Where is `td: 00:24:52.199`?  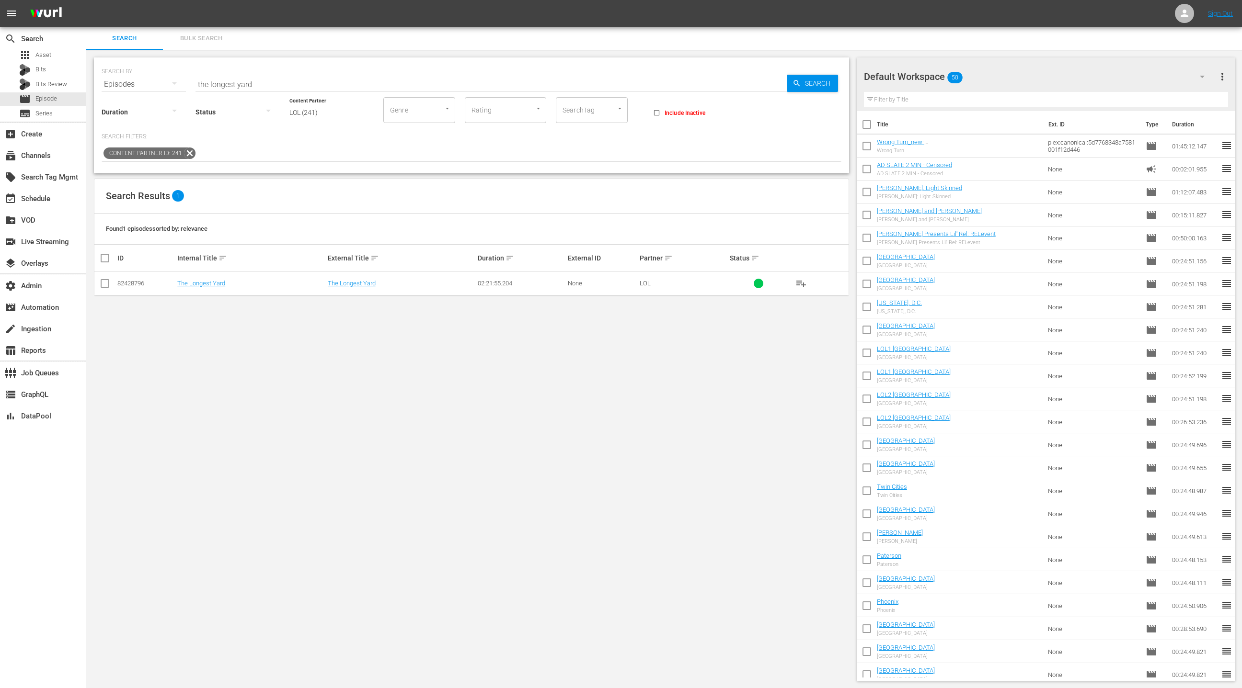 td: 00:24:52.199 is located at coordinates (1194, 376).